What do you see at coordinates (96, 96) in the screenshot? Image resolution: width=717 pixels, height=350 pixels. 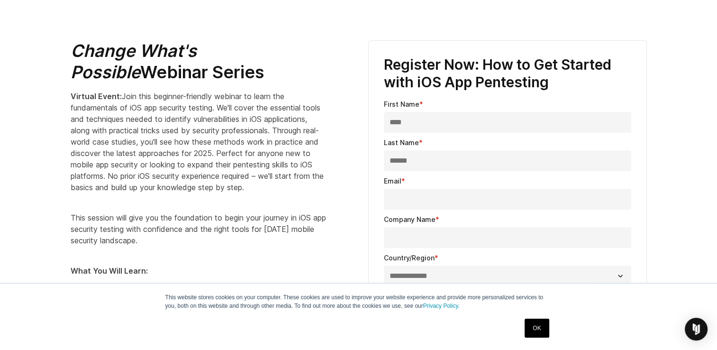 I see `strong: Virtual Event:` at bounding box center [96, 96].